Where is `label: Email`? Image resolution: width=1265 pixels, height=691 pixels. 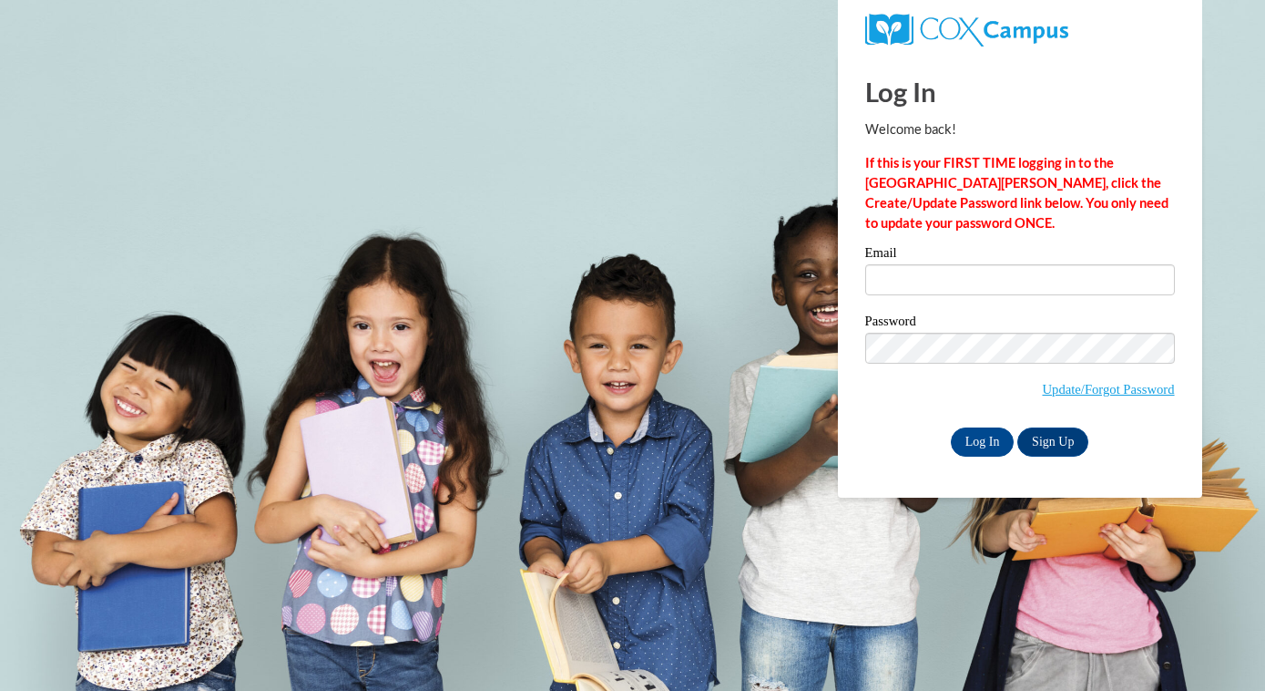 label: Email is located at coordinates (1020, 255).